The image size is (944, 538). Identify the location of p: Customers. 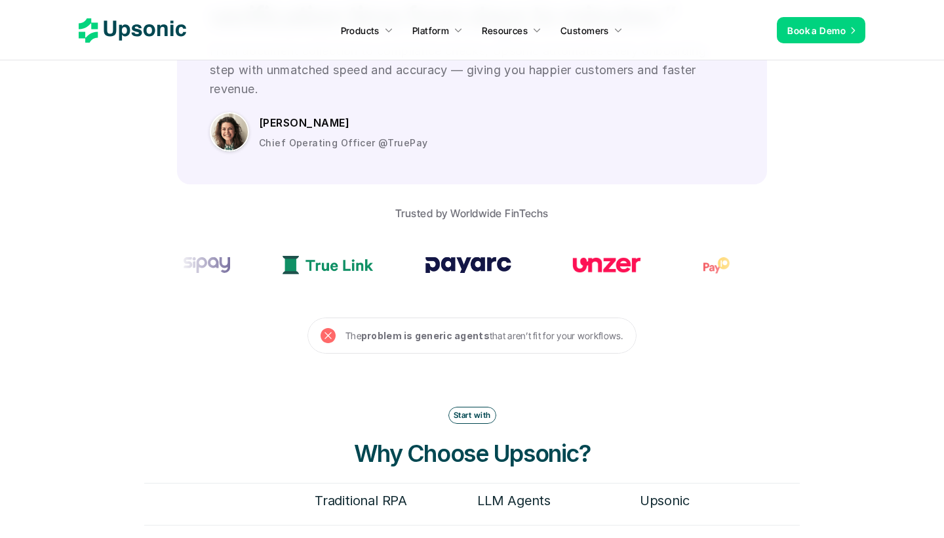
(585, 30).